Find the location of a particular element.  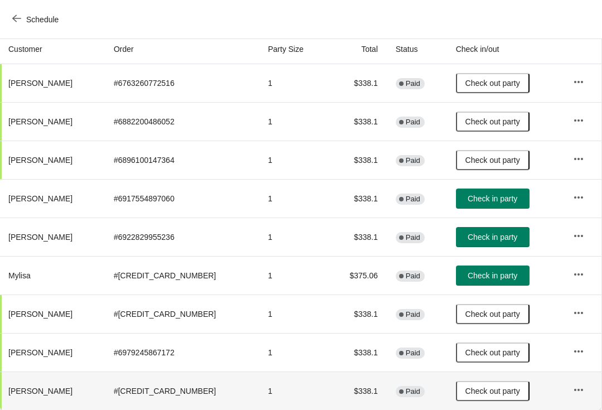

th: Total is located at coordinates (357, 49).